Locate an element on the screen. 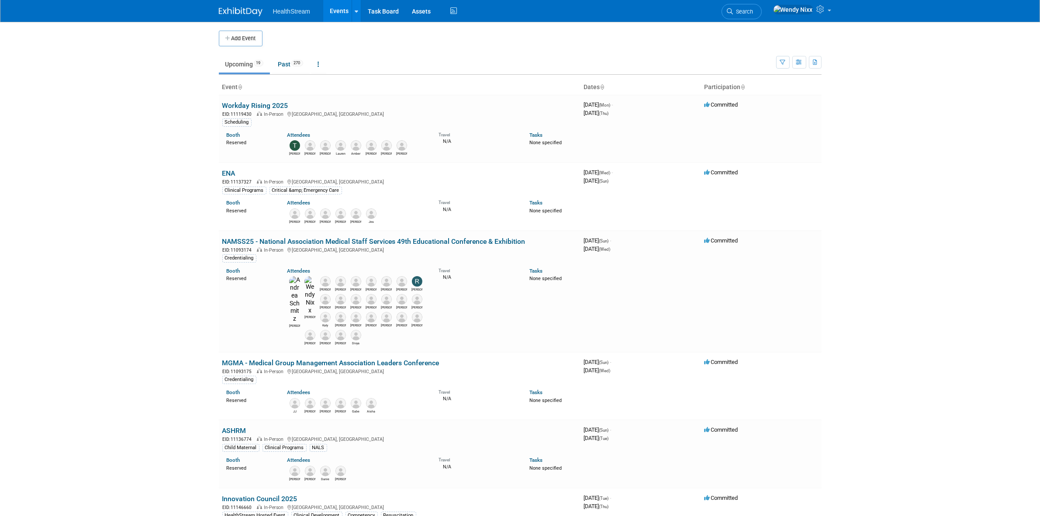 The image size is (1040, 516). img: Amber Walker is located at coordinates (356, 145).